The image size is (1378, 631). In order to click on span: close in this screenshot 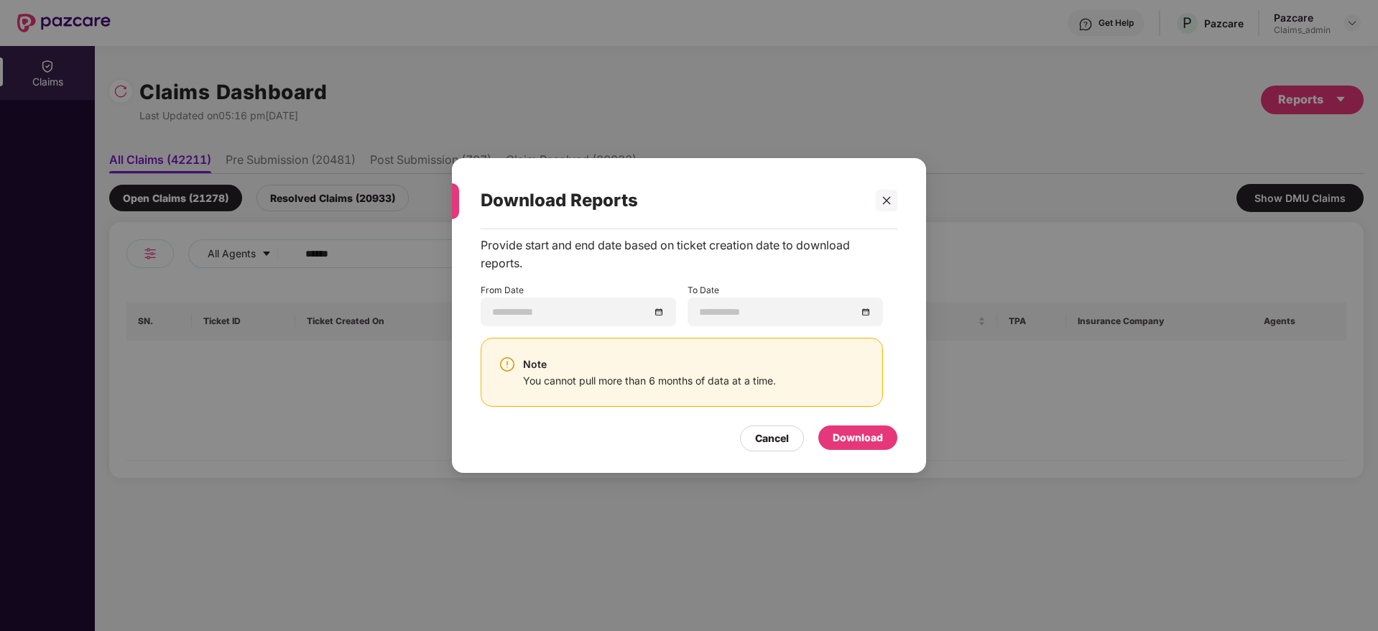, I will do `click(886, 200)`.